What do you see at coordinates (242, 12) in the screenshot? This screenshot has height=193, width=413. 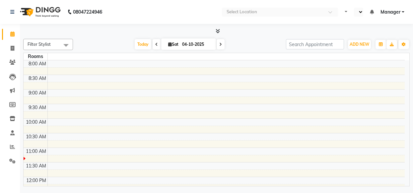 I see `div: Select Location` at bounding box center [242, 12].